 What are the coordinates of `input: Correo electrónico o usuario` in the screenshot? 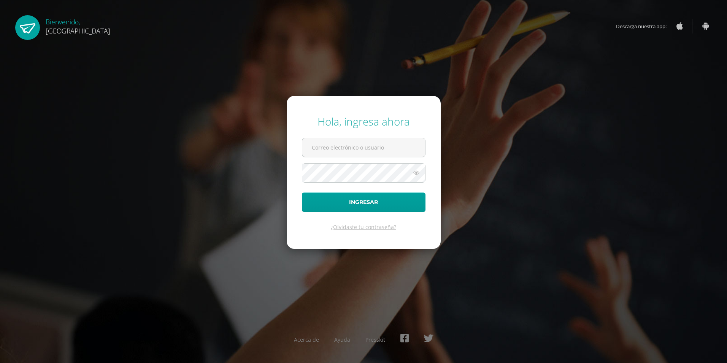 It's located at (363, 147).